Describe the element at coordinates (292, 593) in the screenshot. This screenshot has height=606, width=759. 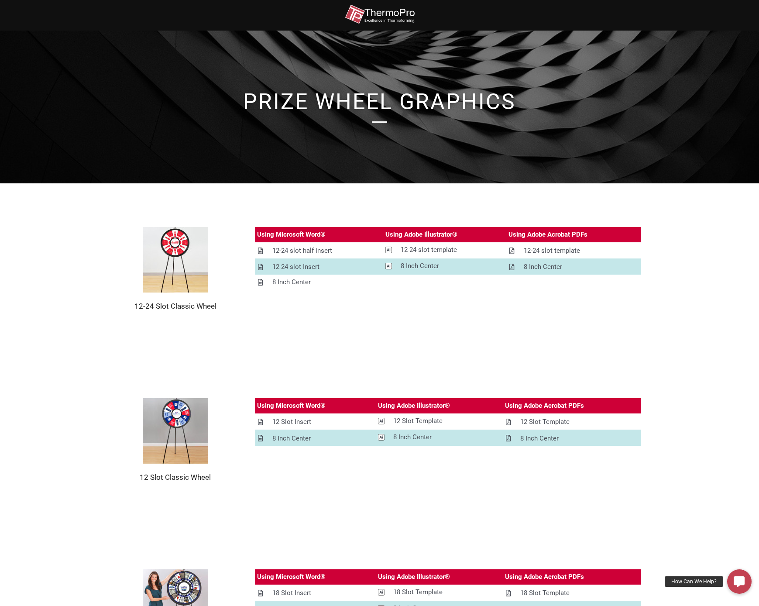
I see `div: 18 Slot Insert` at that location.